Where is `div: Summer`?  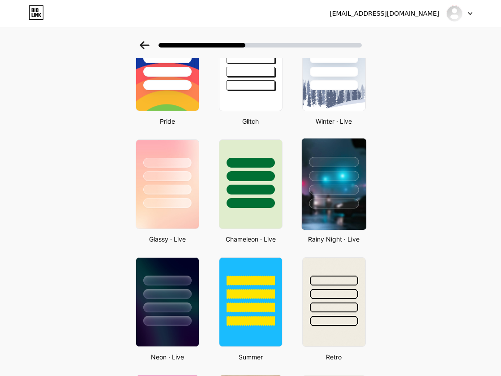
div: Summer is located at coordinates (251, 357).